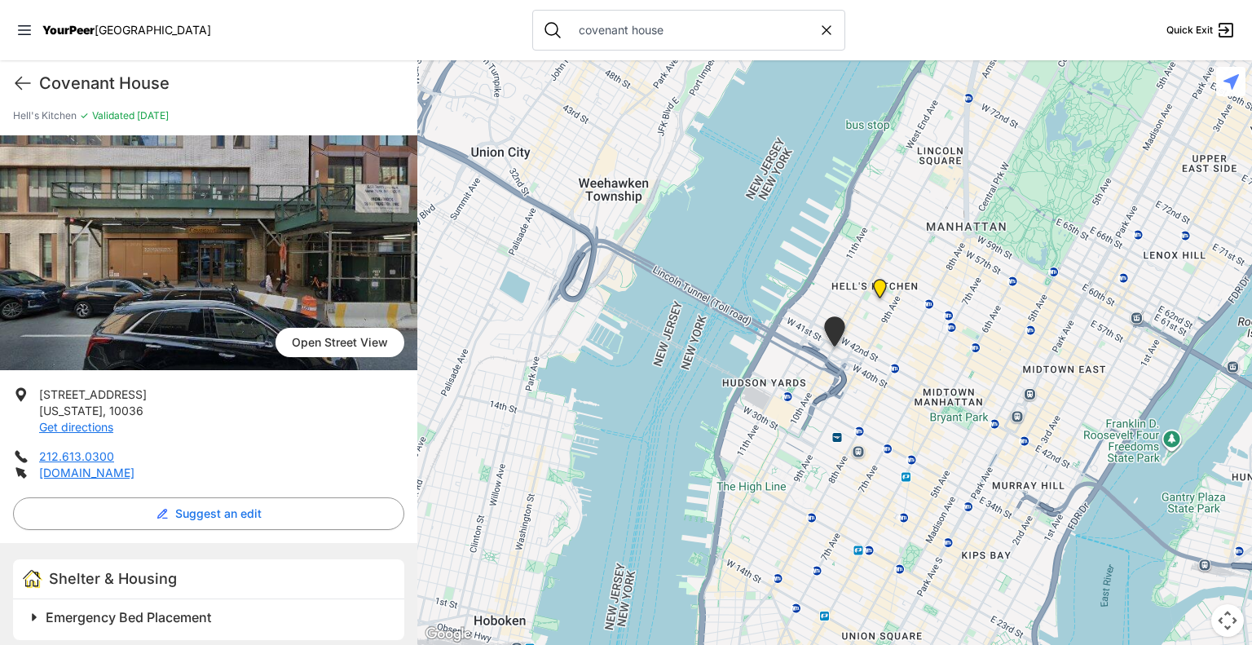 The width and height of the screenshot is (1252, 645). I want to click on img: Google, so click(448, 634).